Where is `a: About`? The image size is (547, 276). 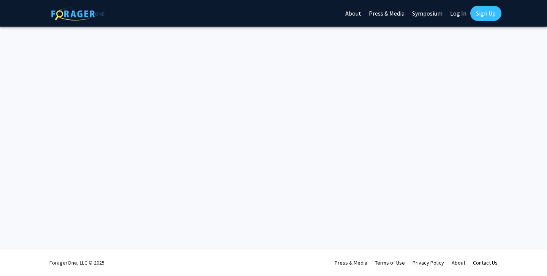
a: About is located at coordinates (459, 263).